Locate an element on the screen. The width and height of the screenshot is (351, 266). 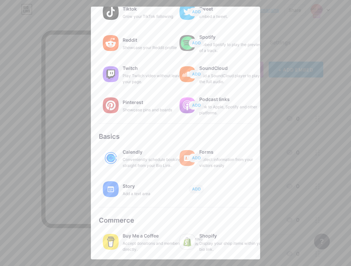
div: Accept donations and memberships directly. is located at coordinates (156, 246).